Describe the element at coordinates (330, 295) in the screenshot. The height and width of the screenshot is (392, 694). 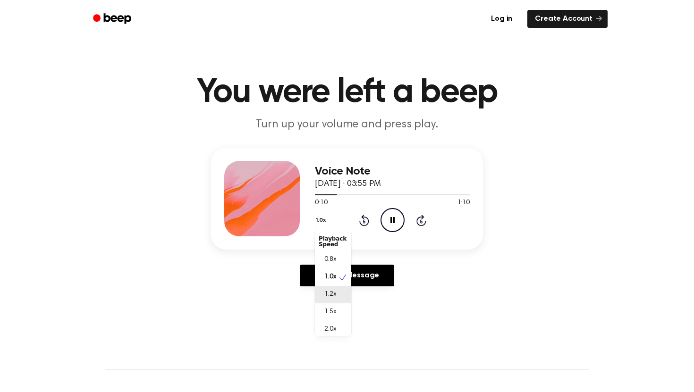
I see `span: 1.2x` at that location.